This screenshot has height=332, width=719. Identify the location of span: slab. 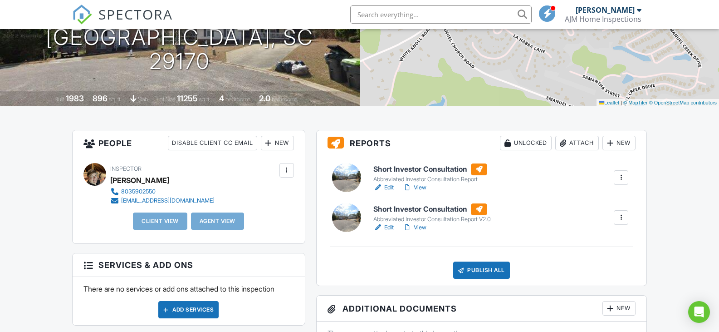
(143, 99).